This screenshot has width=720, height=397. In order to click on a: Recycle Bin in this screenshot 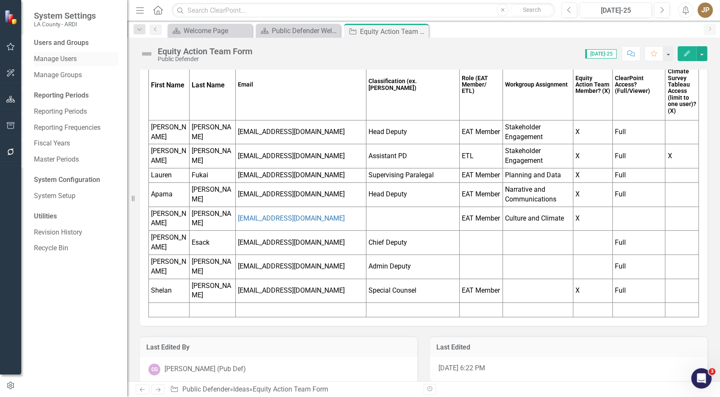, I will do `click(76, 248)`.